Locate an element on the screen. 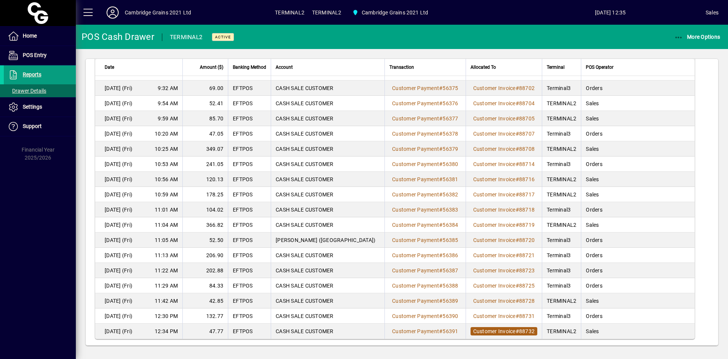 Image resolution: width=728 pixels, height=359 pixels. span: 56388 is located at coordinates (450, 285).